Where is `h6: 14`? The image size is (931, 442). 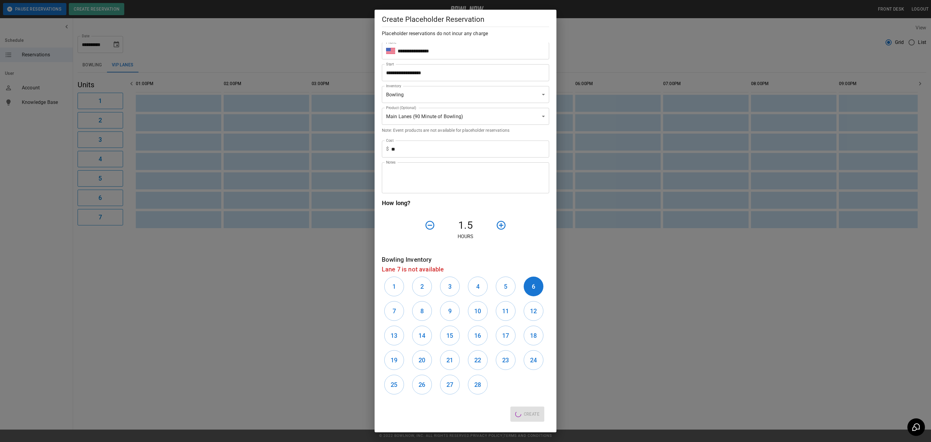 h6: 14 is located at coordinates (422, 336).